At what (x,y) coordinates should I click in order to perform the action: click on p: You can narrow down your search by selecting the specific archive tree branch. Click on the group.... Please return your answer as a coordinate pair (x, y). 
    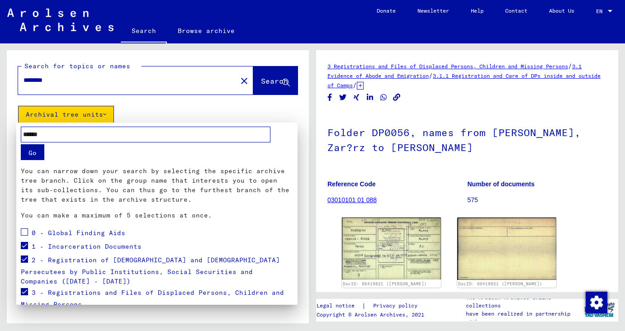
    Looking at the image, I should click on (157, 185).